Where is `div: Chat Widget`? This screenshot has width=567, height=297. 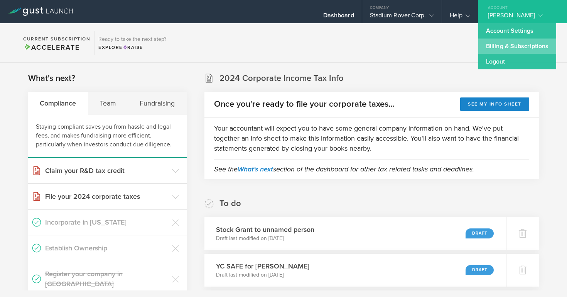
div: Chat Widget is located at coordinates (548, 279).